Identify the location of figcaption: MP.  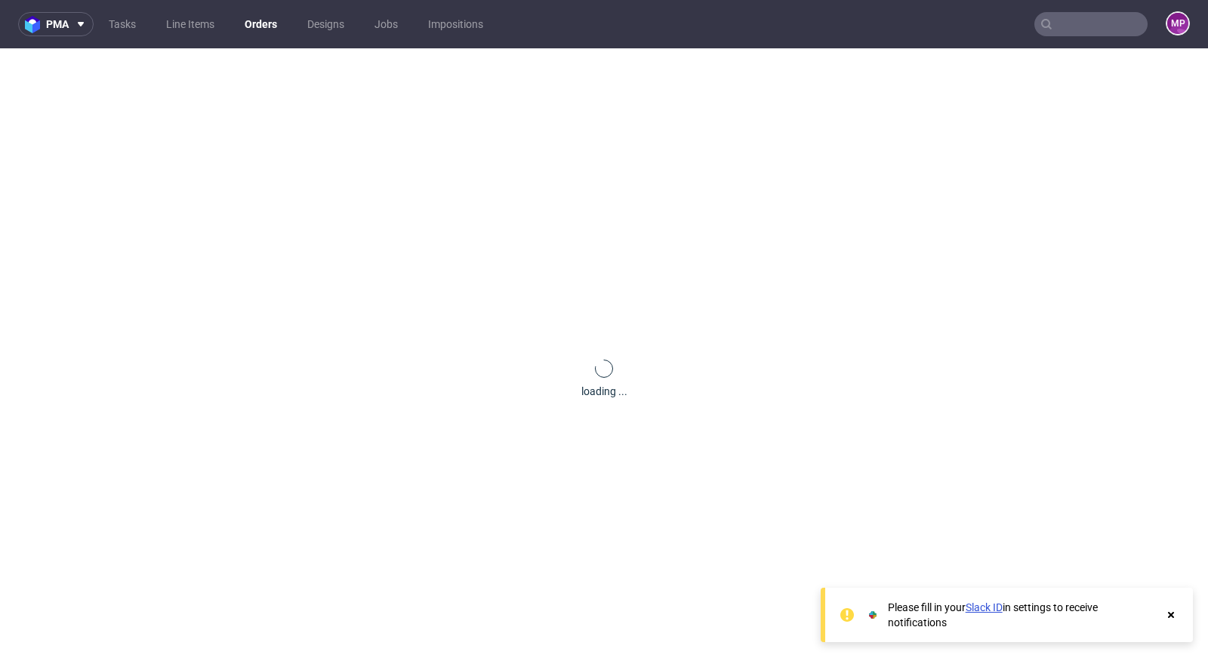
(1178, 23).